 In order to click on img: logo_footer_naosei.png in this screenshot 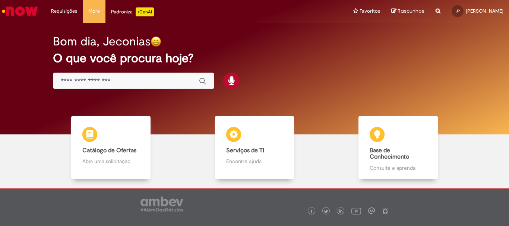, I will do `click(385, 211)`.